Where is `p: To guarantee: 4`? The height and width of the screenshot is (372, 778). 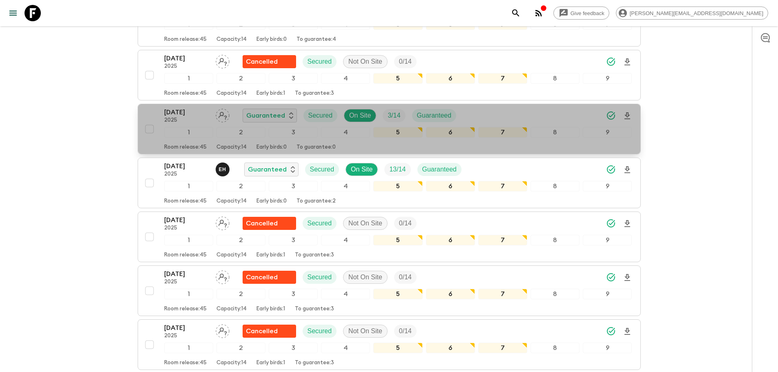 p: To guarantee: 4 is located at coordinates (316, 40).